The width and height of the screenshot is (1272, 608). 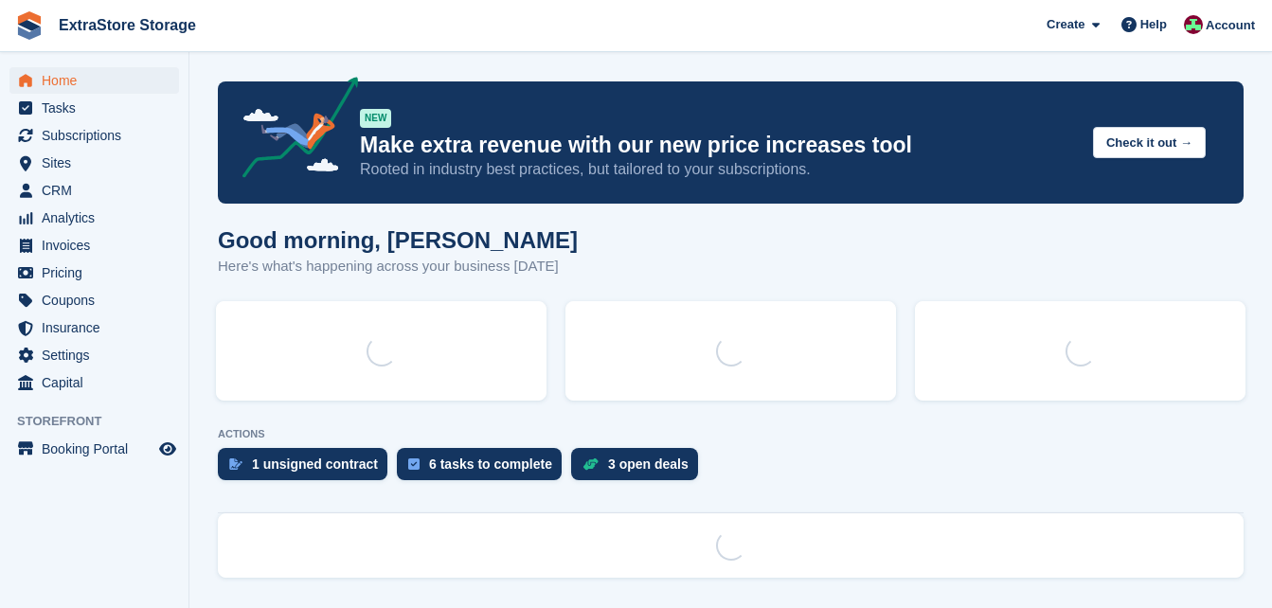 What do you see at coordinates (127, 25) in the screenshot?
I see `a: ExtraStore Storage` at bounding box center [127, 25].